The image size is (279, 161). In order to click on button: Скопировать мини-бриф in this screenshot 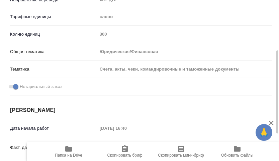, I will do `click(181, 151)`.